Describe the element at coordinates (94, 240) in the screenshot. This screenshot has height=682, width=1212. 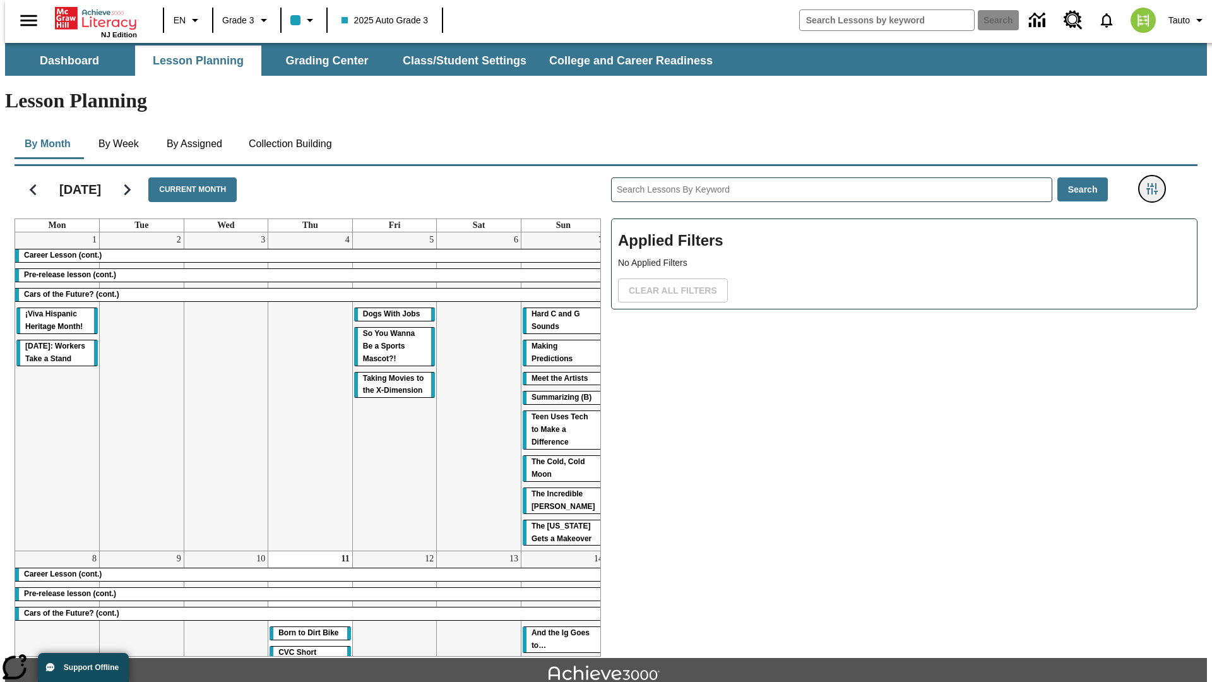
I see `a: September 1, 2025` at that location.